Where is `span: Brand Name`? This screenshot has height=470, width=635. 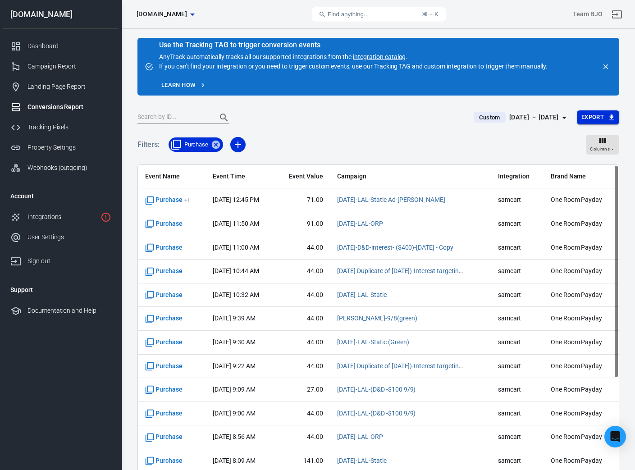 span: Brand Name is located at coordinates (581, 177).